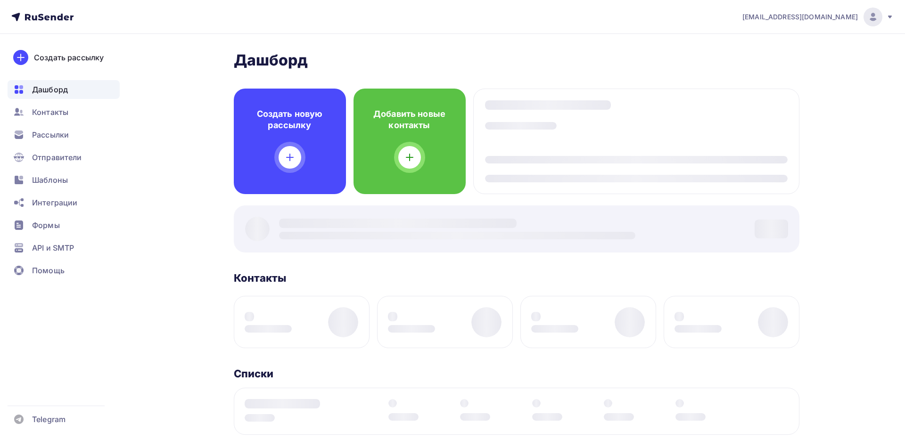 The image size is (905, 440). Describe the element at coordinates (48, 271) in the screenshot. I see `span: Помощь` at that location.